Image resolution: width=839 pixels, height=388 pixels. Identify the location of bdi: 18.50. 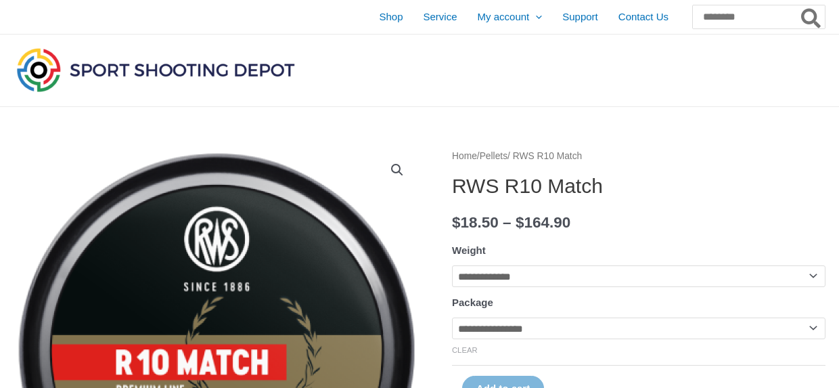
(475, 222).